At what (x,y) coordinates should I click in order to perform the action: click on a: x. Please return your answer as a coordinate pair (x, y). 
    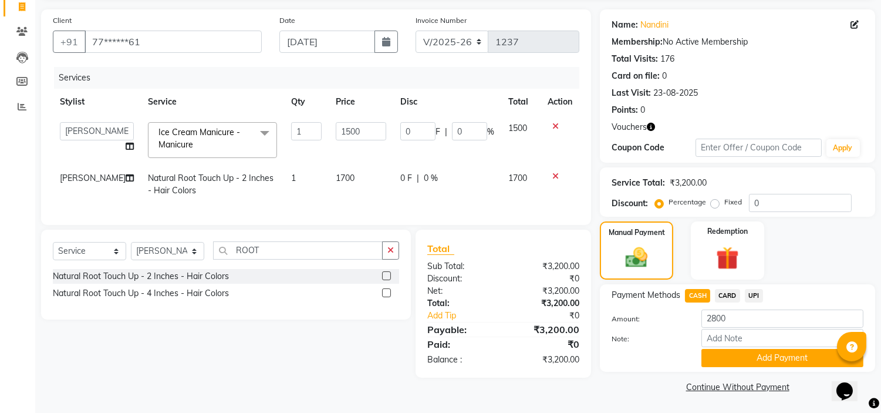
    Looking at the image, I should click on (195, 144).